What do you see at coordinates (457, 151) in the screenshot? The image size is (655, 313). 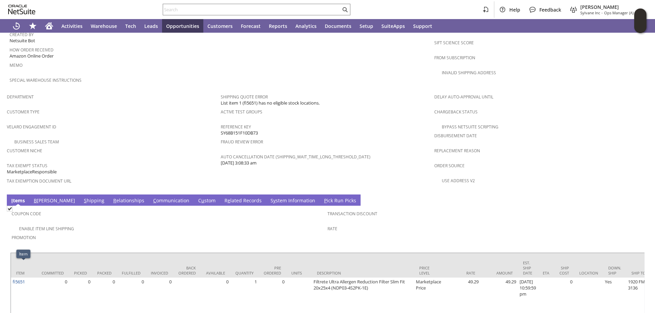 I see `a: Replacement reason` at bounding box center [457, 151].